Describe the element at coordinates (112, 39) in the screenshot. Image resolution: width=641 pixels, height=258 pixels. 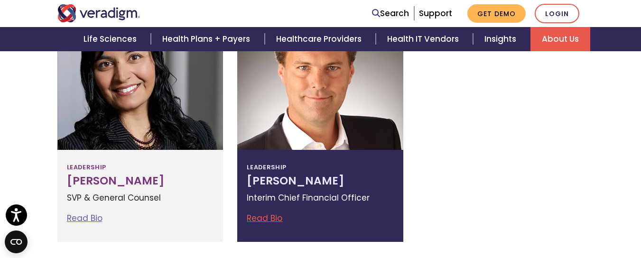
I see `a: Life Sciences` at that location.